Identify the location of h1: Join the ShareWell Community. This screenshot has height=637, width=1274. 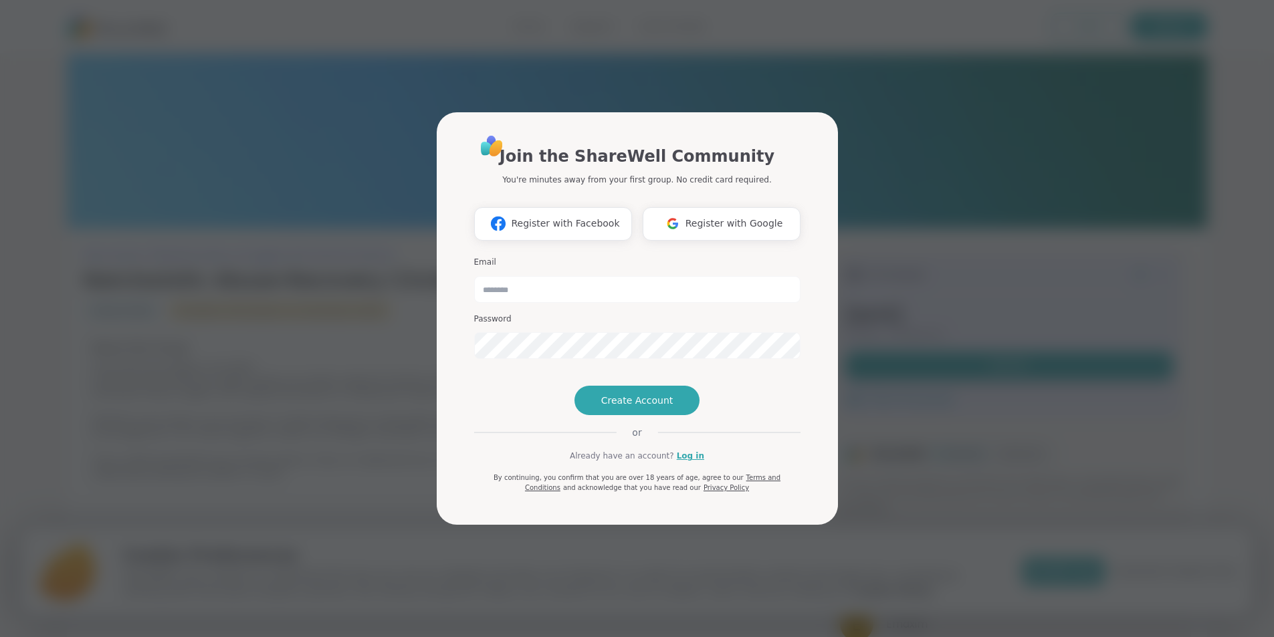
(637, 156).